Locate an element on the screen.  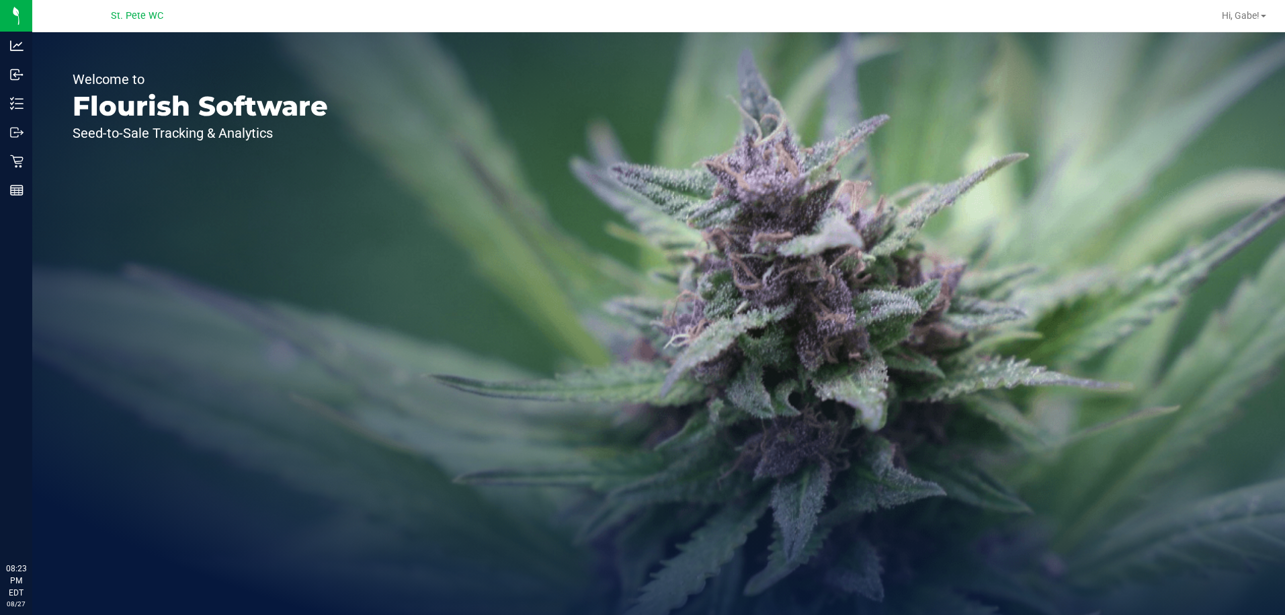
inline-svg: Inbound is located at coordinates (17, 75).